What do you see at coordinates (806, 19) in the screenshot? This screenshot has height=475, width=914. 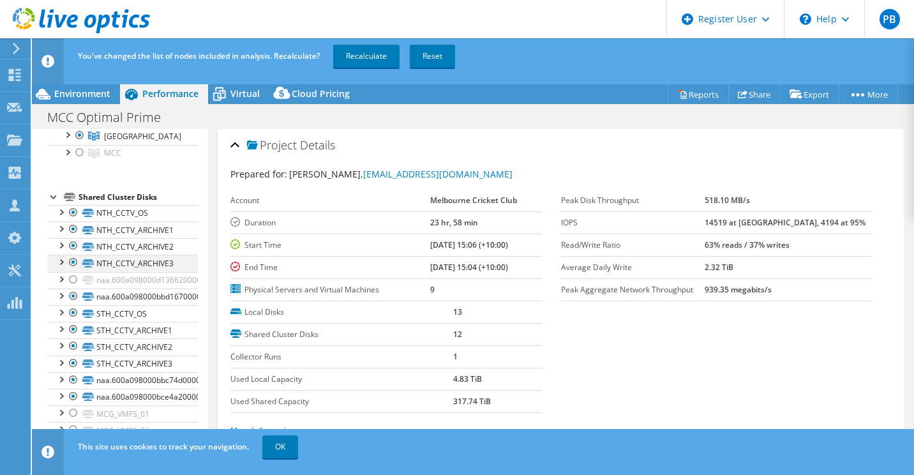 I see `svg: \n` at bounding box center [806, 19].